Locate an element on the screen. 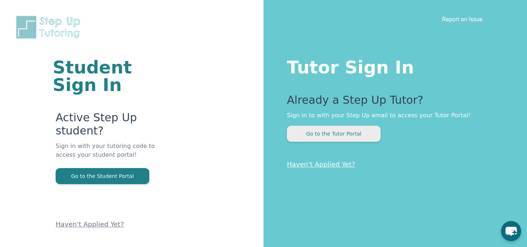  button: Go to the Tutor Portal is located at coordinates (334, 134).